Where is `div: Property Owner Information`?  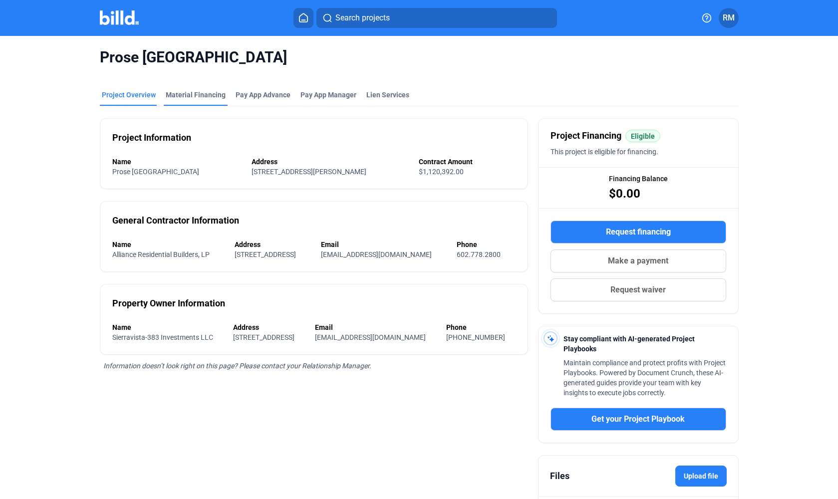 div: Property Owner Information is located at coordinates (169, 303).